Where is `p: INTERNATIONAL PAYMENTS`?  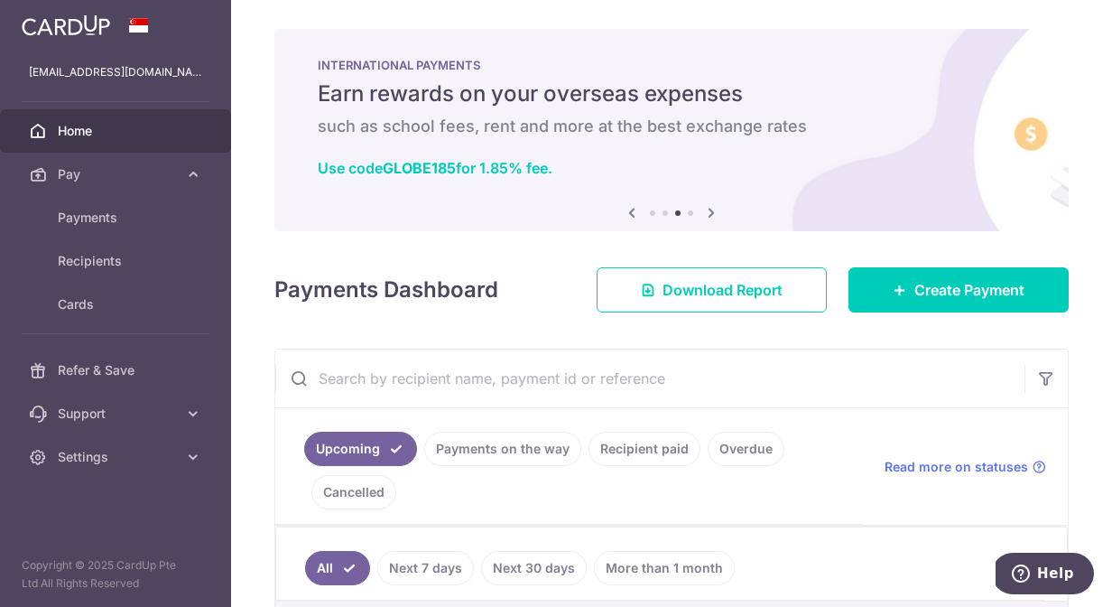 p: INTERNATIONAL PAYMENTS is located at coordinates (672, 65).